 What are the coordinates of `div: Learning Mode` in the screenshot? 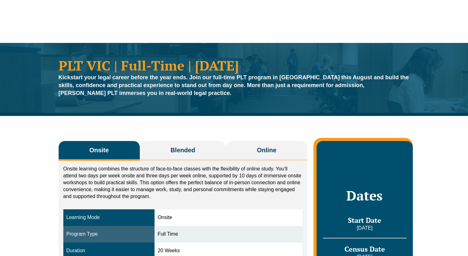 It's located at (109, 217).